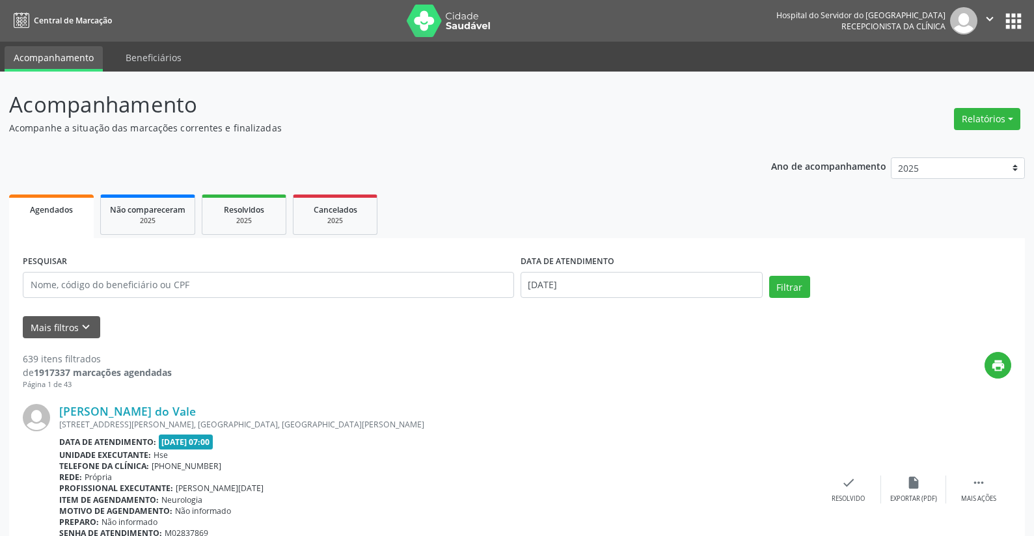  Describe the element at coordinates (161, 455) in the screenshot. I see `span: Hse` at that location.